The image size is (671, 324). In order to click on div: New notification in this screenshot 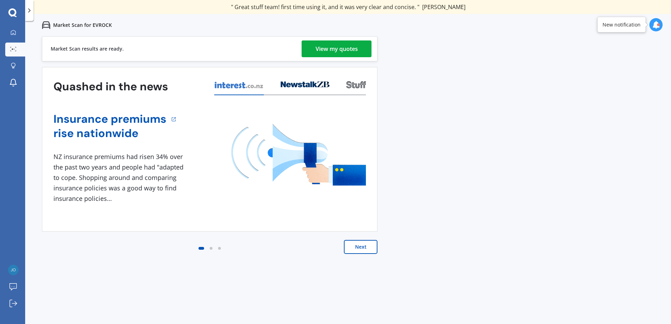, I will do `click(621, 25)`.